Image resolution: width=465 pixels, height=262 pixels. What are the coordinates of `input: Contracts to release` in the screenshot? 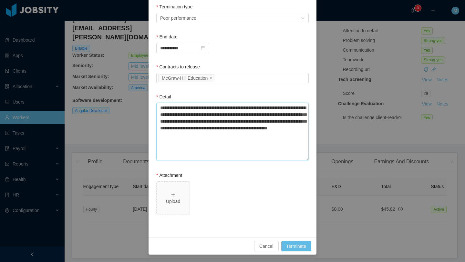 It's located at (217, 79).